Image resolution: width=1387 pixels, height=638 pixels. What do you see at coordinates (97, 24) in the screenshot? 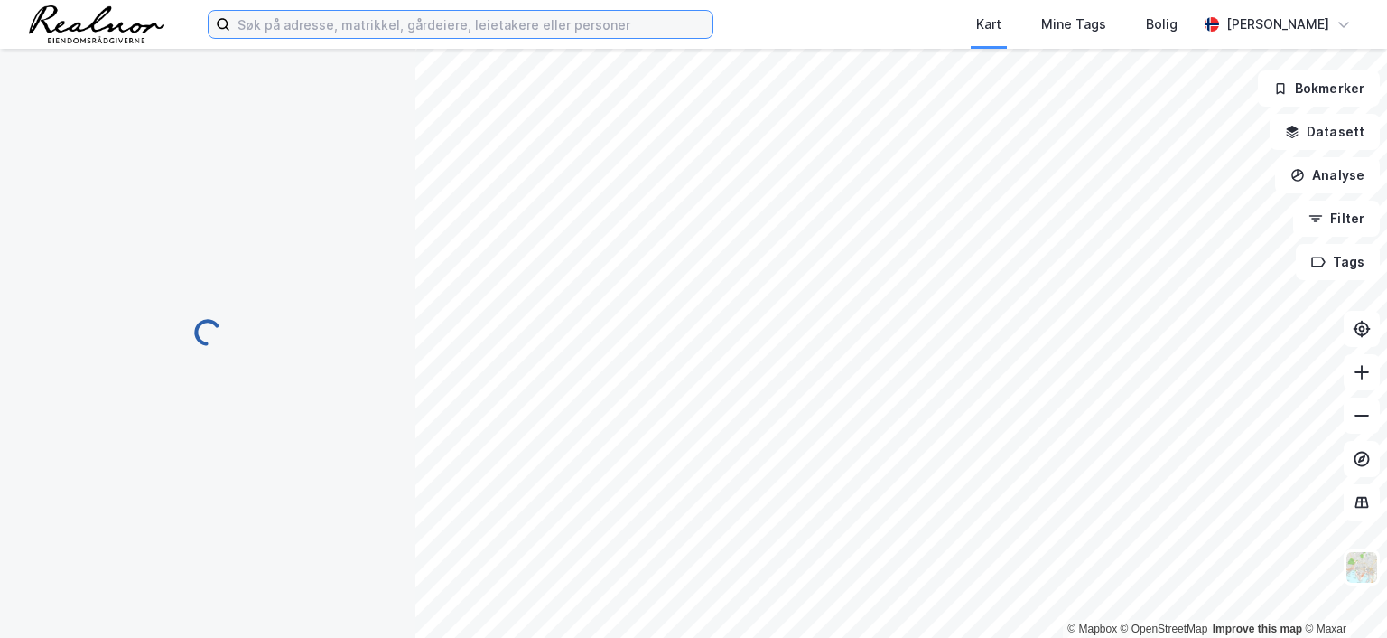
I see `img: realnor-logo.934646d98de889bb5806.png` at bounding box center [97, 24].